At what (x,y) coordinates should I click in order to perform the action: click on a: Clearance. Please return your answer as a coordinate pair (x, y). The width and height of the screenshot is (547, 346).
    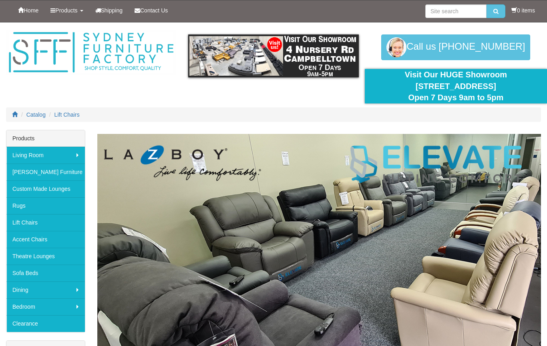
    Looking at the image, I should click on (46, 323).